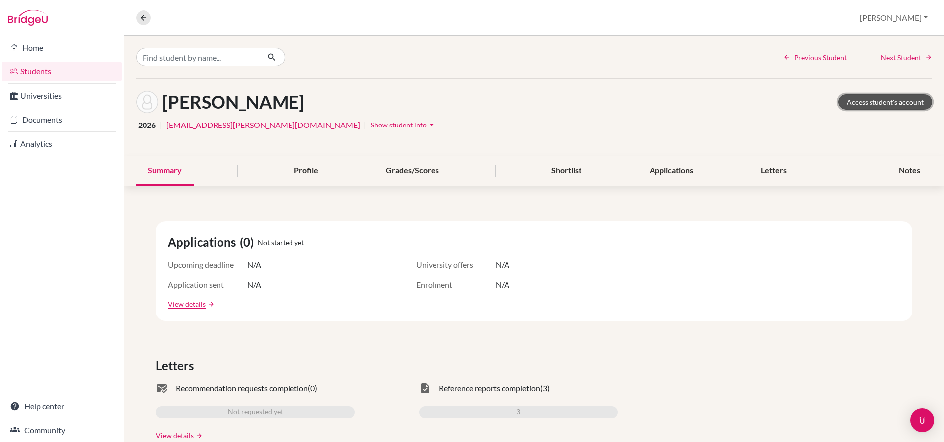  Describe the element at coordinates (62, 96) in the screenshot. I see `a: Universities` at that location.